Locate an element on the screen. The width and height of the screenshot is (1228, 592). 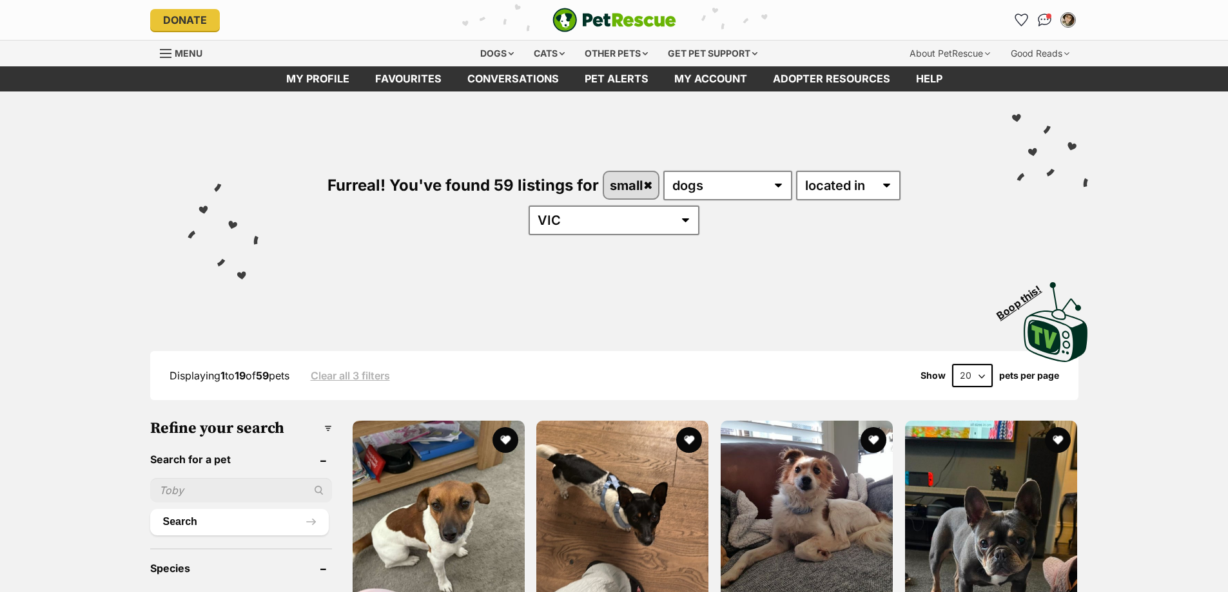
label: pets per page is located at coordinates (1029, 376).